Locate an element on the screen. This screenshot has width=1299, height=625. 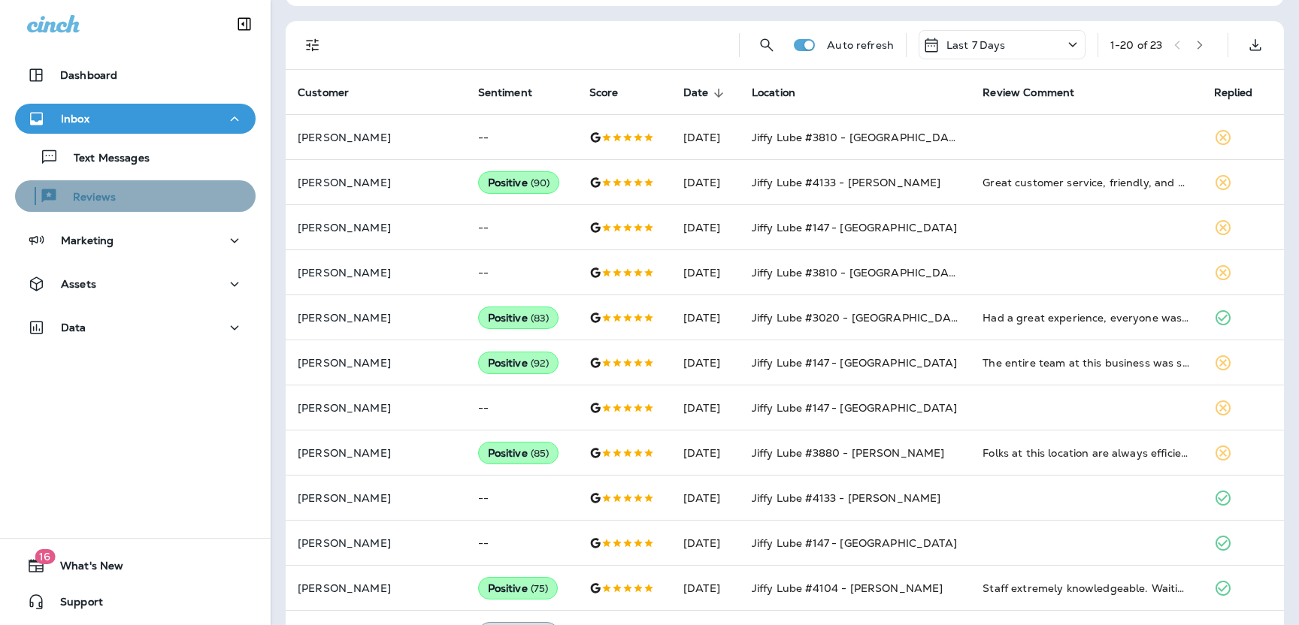
p: Dashboard is located at coordinates (89, 75).